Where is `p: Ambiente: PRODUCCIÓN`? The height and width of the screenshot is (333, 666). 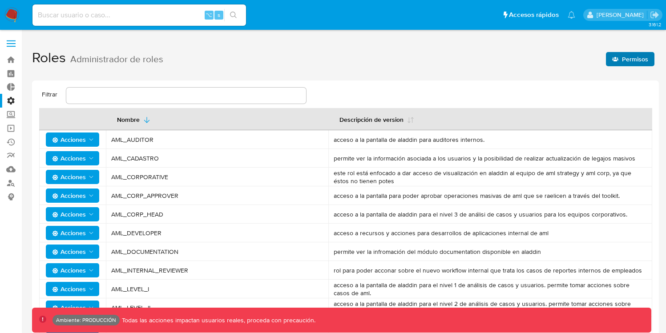 p: Ambiente: PRODUCCIÓN is located at coordinates (86, 321).